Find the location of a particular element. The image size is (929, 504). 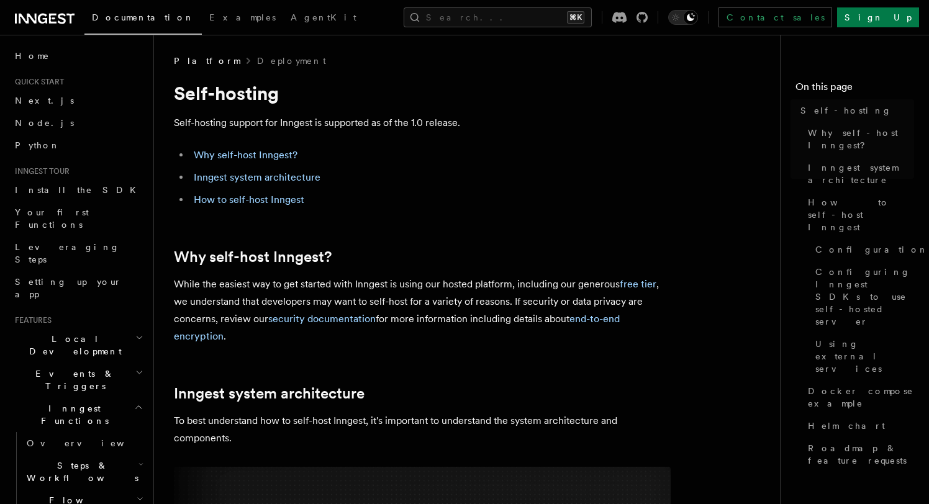

span: Steps & Workflows is located at coordinates (80, 472).